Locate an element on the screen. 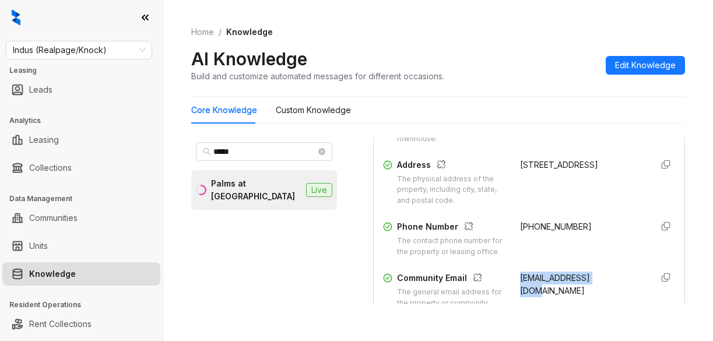  div: Custom Knowledge is located at coordinates (313, 110).